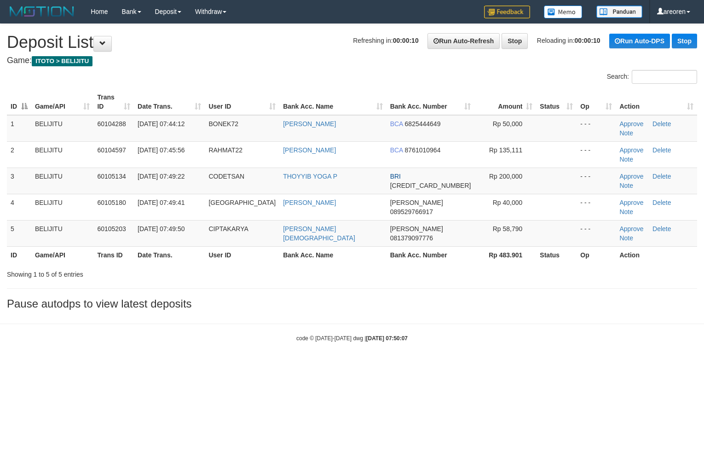  Describe the element at coordinates (505, 102) in the screenshot. I see `th: Amount: activate to sort column ascending` at that location.